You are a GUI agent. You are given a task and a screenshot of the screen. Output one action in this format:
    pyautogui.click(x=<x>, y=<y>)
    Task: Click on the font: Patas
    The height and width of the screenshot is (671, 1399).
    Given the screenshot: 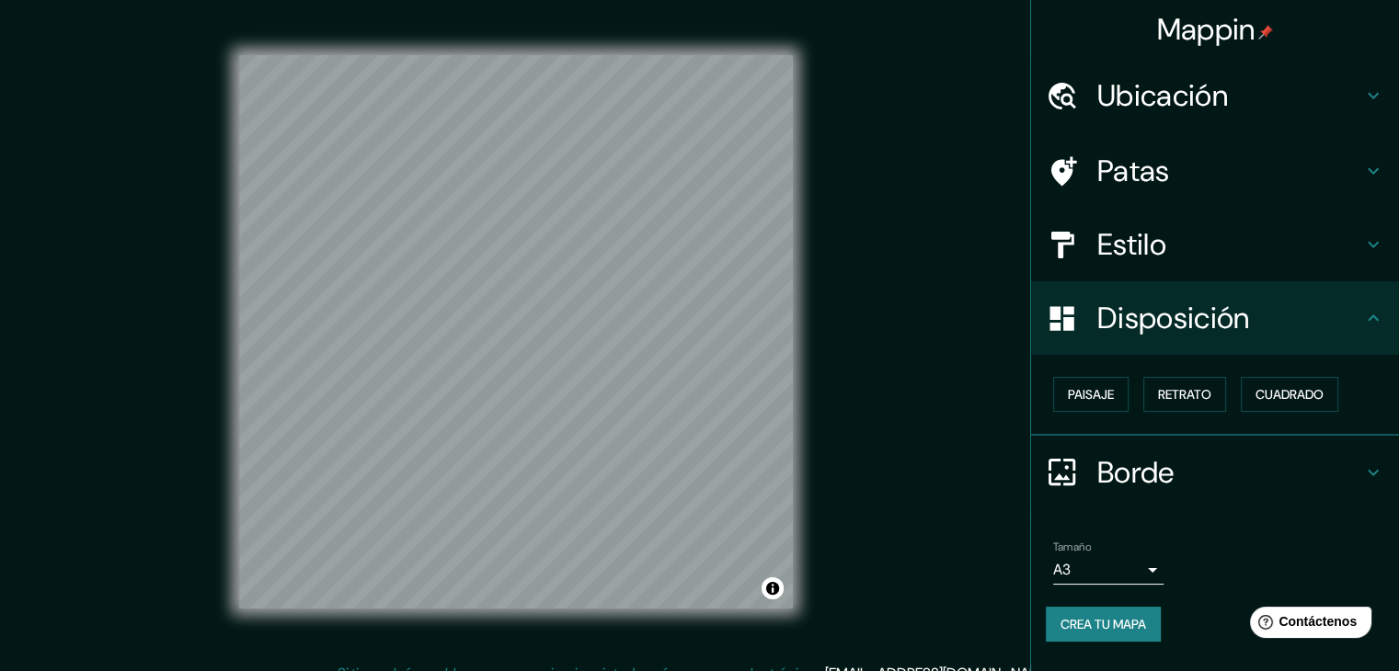 What is the action you would take?
    pyautogui.click(x=1133, y=171)
    